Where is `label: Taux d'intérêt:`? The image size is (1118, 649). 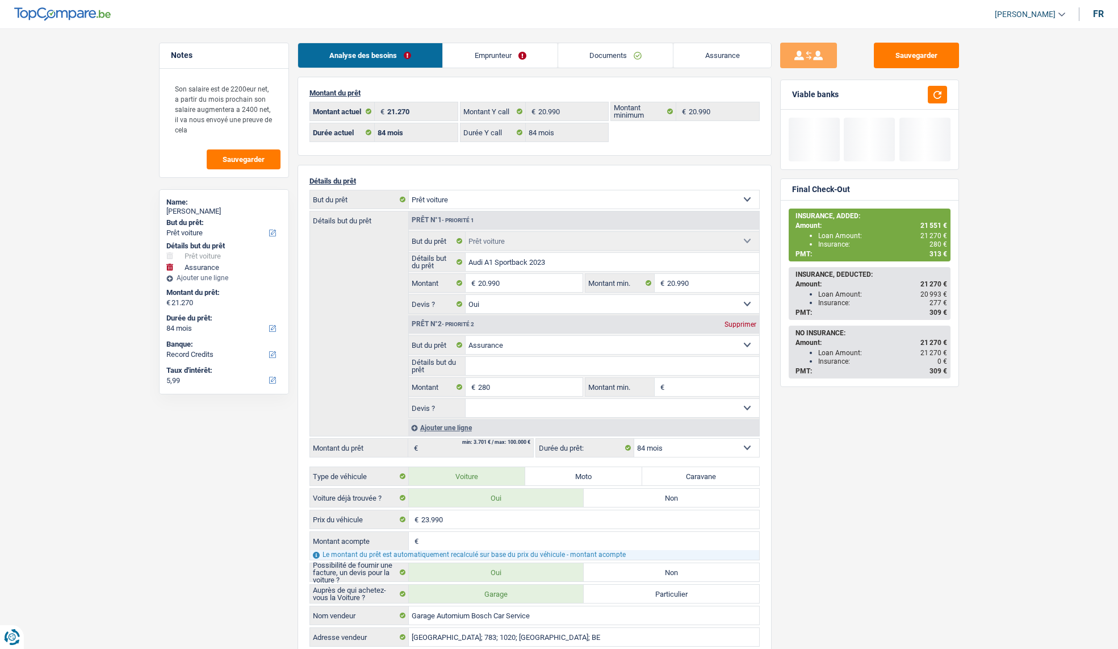
label: Taux d'intérêt: is located at coordinates (223, 370).